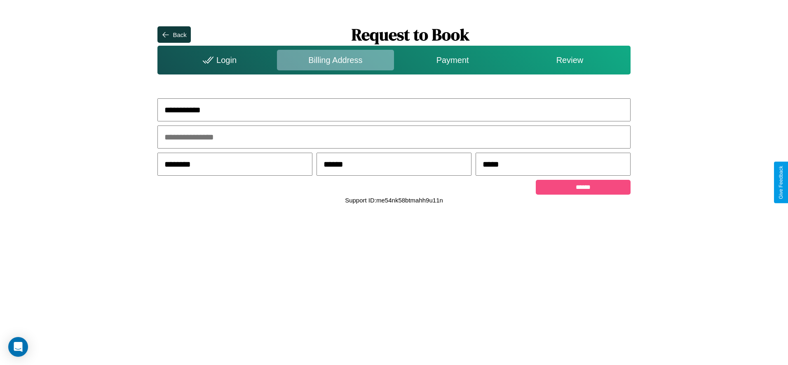 The width and height of the screenshot is (788, 365). Describe the element at coordinates (18, 347) in the screenshot. I see `div: Open Intercom Messenger` at that location.